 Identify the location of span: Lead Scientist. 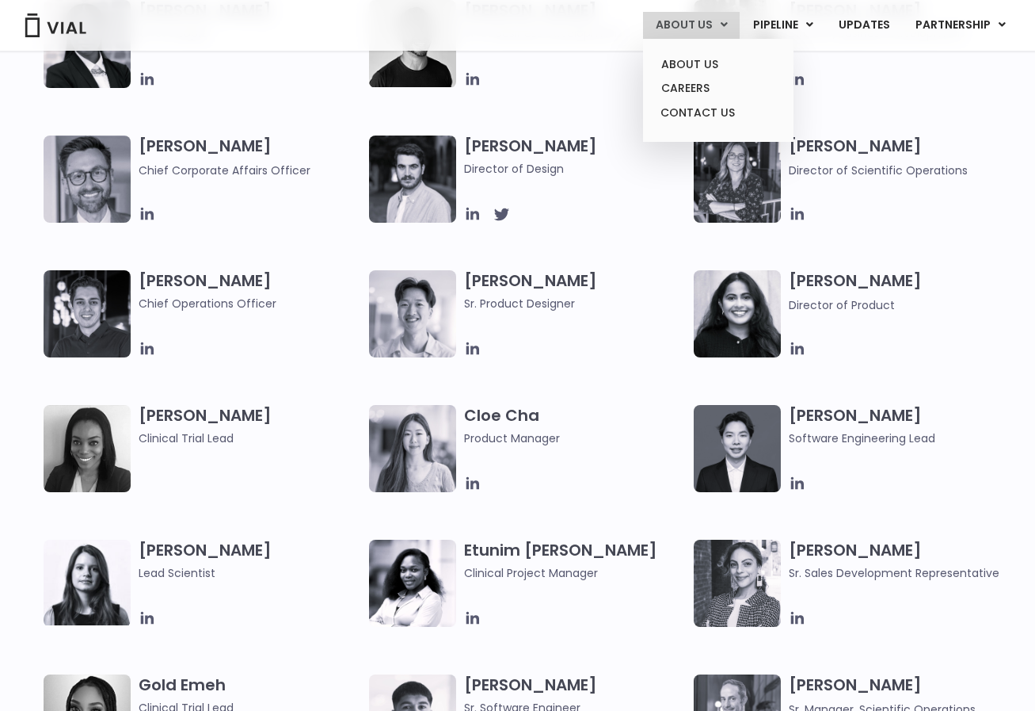
(250, 573).